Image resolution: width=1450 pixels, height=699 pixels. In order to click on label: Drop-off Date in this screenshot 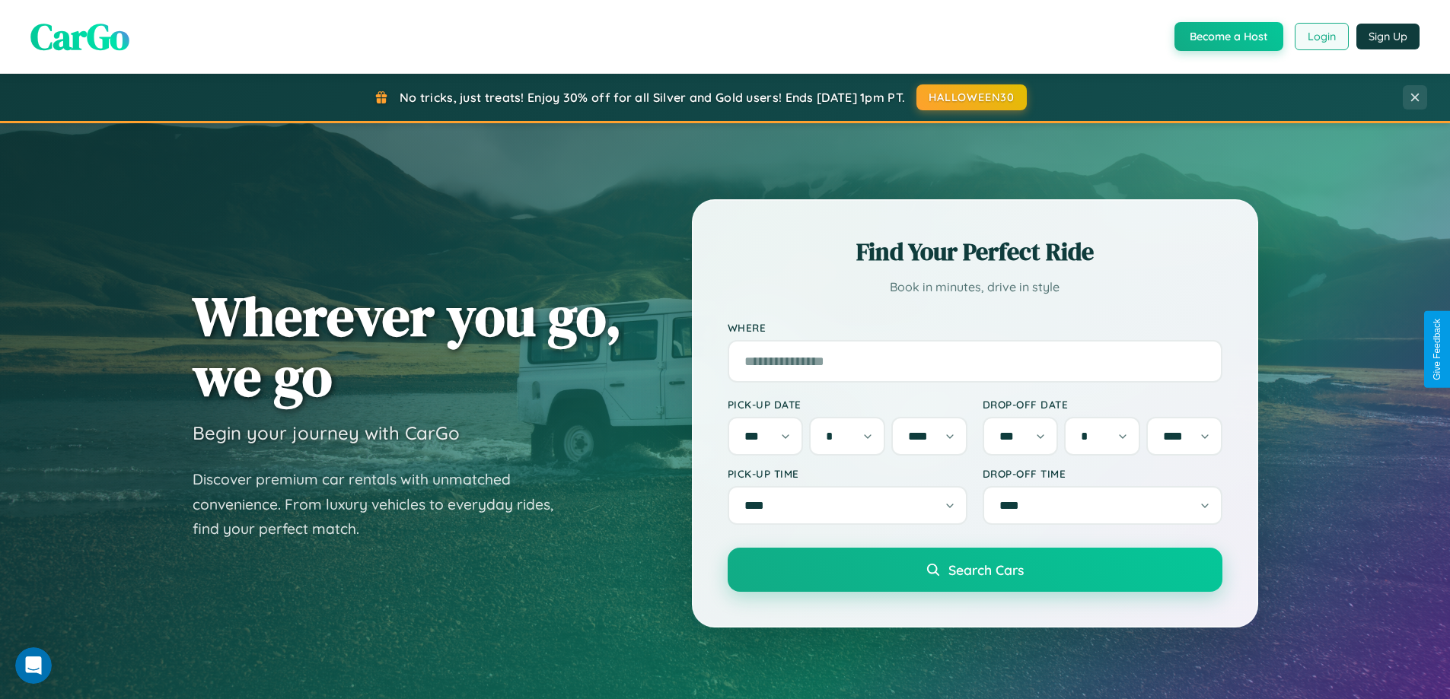, I will do `click(1102, 404)`.